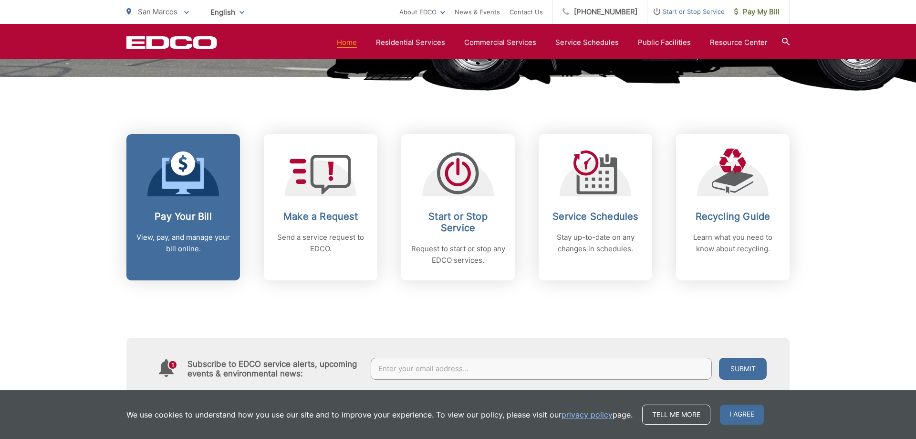 Image resolution: width=916 pixels, height=439 pixels. I want to click on a: Residential Services, so click(410, 42).